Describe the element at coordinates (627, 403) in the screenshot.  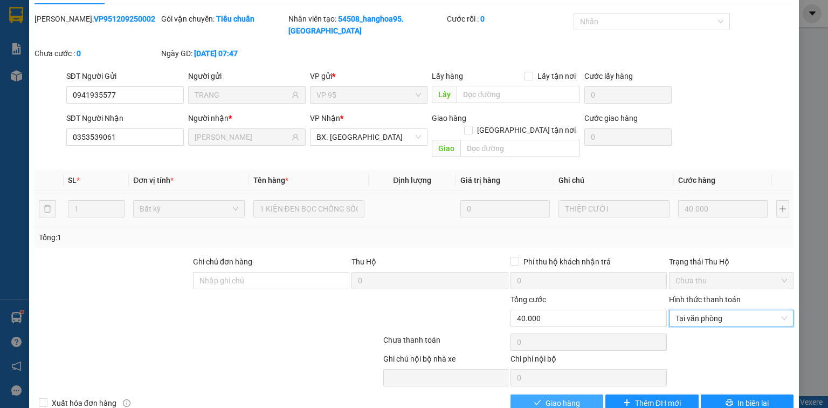
I see `span: plus` at that location.